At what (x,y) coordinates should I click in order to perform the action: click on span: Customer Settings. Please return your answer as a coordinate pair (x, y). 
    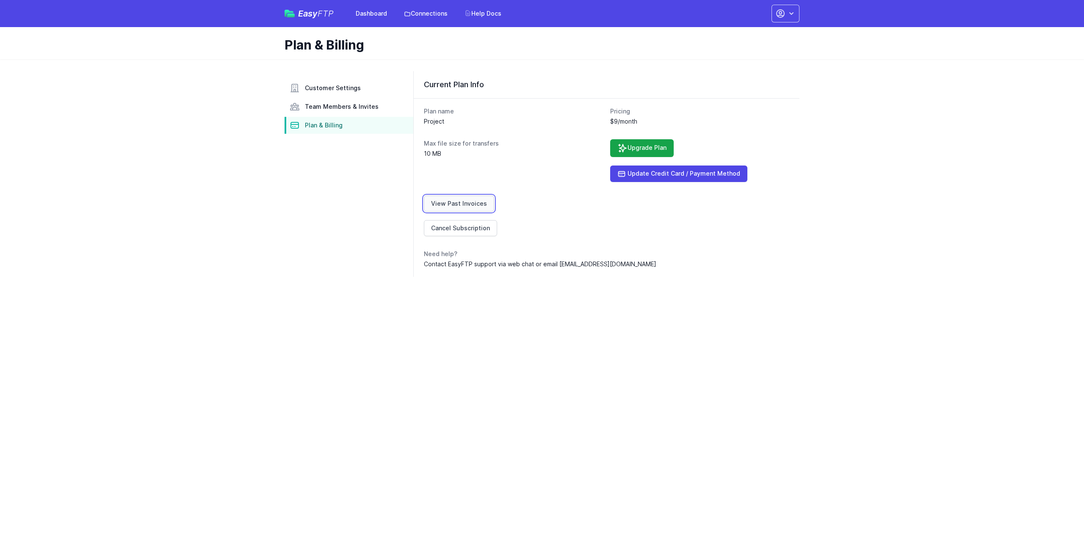
    Looking at the image, I should click on (333, 88).